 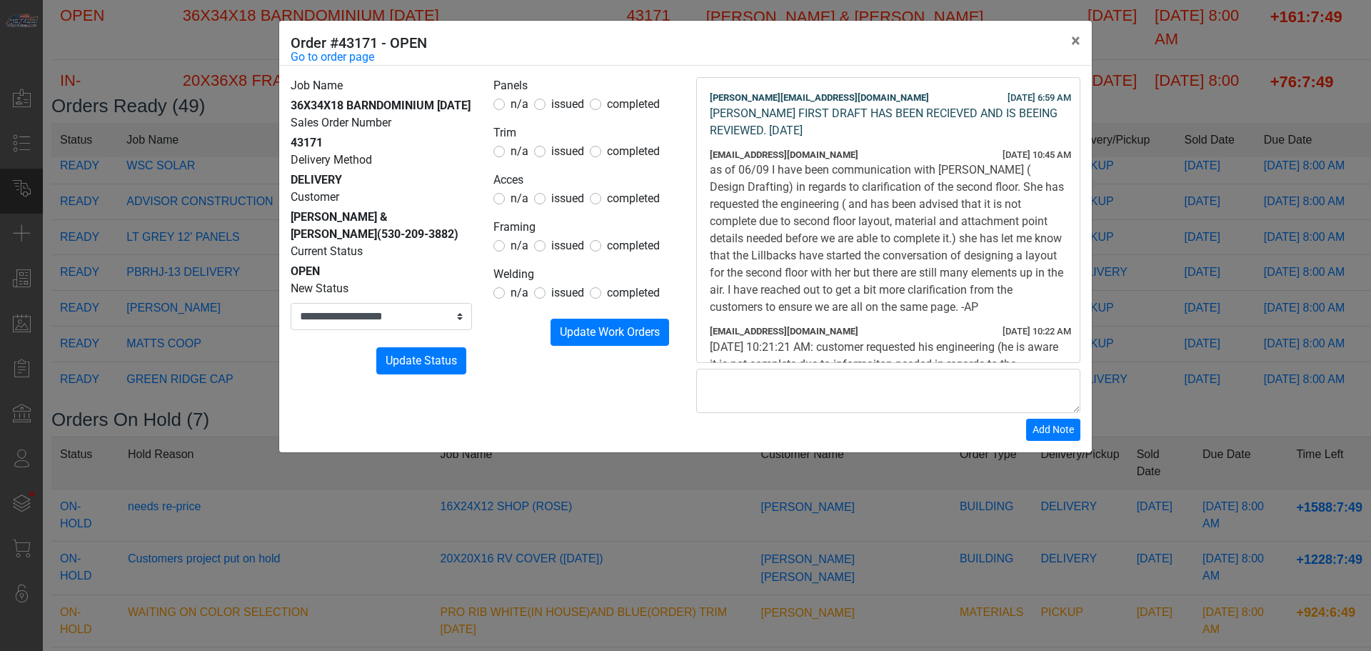 I want to click on div: 43171, so click(x=381, y=143).